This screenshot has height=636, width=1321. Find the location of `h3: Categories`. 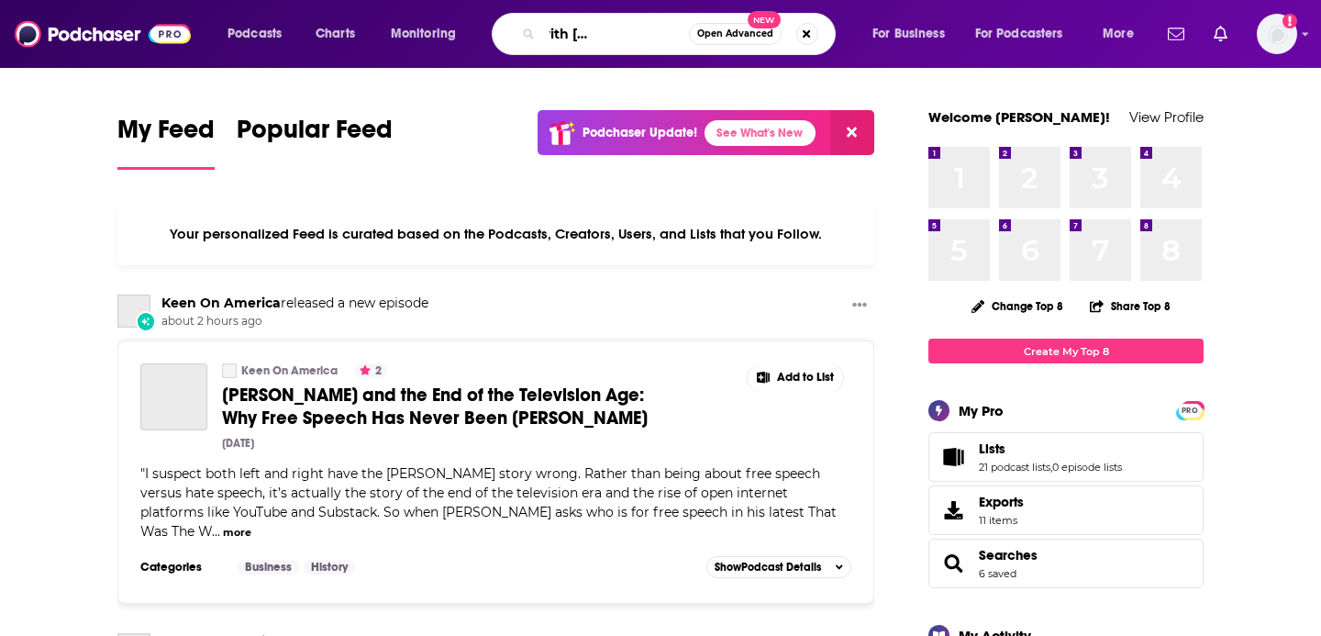

h3: Categories is located at coordinates (182, 567).